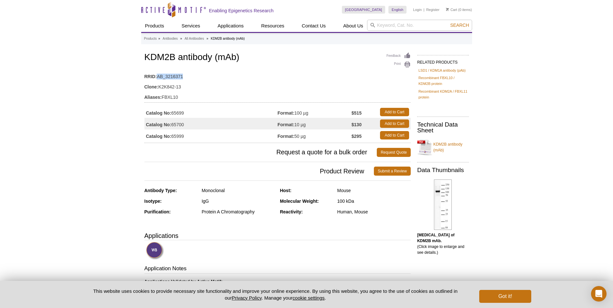 The height and width of the screenshot is (308, 613). Describe the element at coordinates (278, 96) in the screenshot. I see `td: FBXL10` at that location.